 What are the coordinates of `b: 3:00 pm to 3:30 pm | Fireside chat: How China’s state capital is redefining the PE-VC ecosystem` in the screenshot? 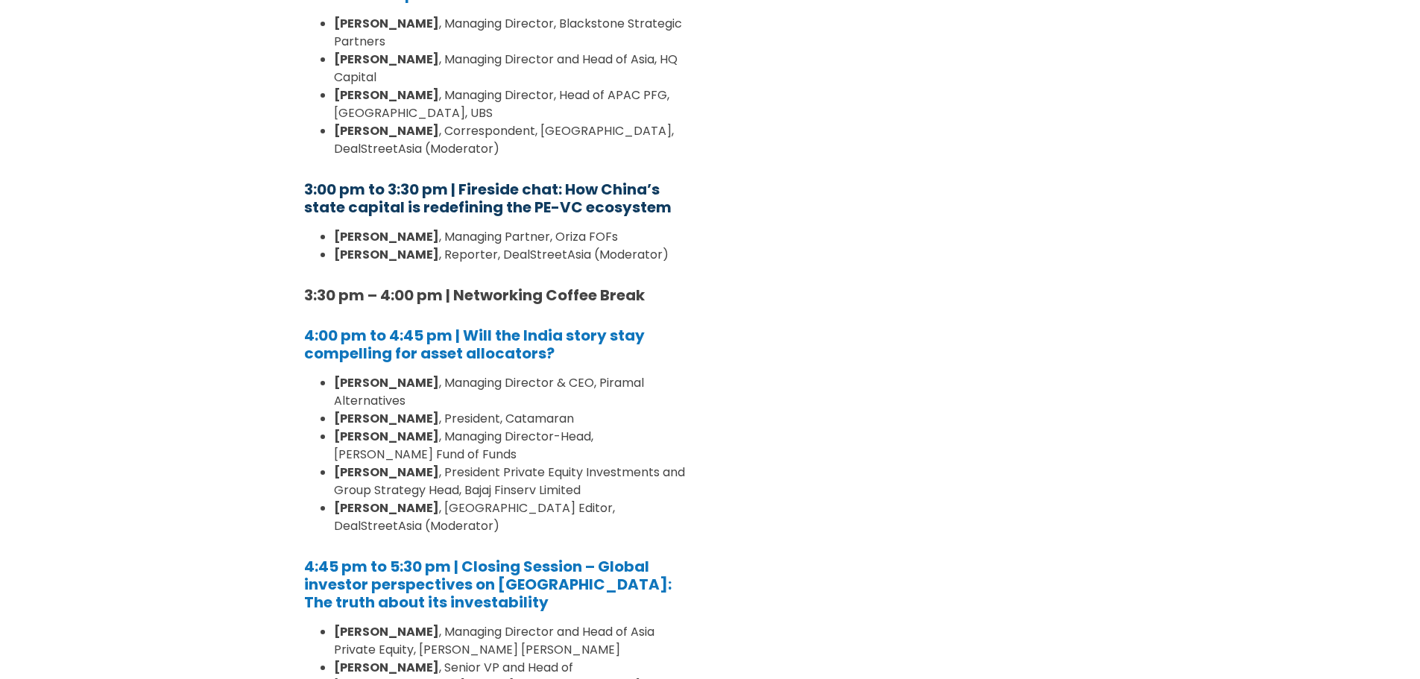 It's located at (487, 198).